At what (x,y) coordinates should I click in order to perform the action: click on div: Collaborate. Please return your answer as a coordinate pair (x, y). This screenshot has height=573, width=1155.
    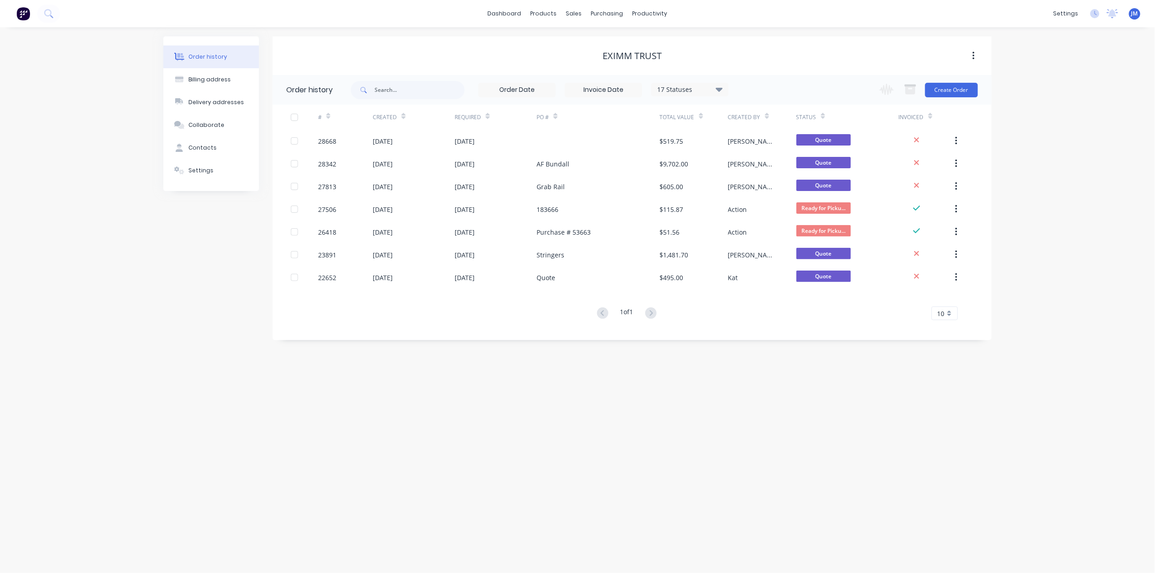
    Looking at the image, I should click on (207, 125).